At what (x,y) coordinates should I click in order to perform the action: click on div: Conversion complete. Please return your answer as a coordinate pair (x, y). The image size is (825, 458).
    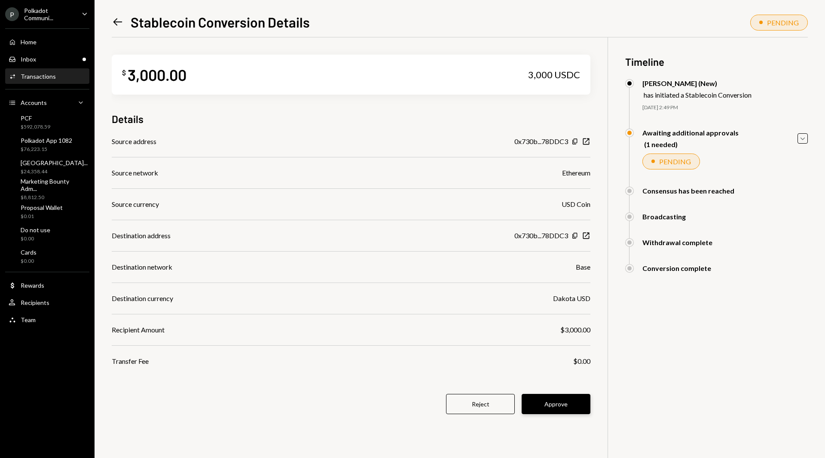
    Looking at the image, I should click on (677, 268).